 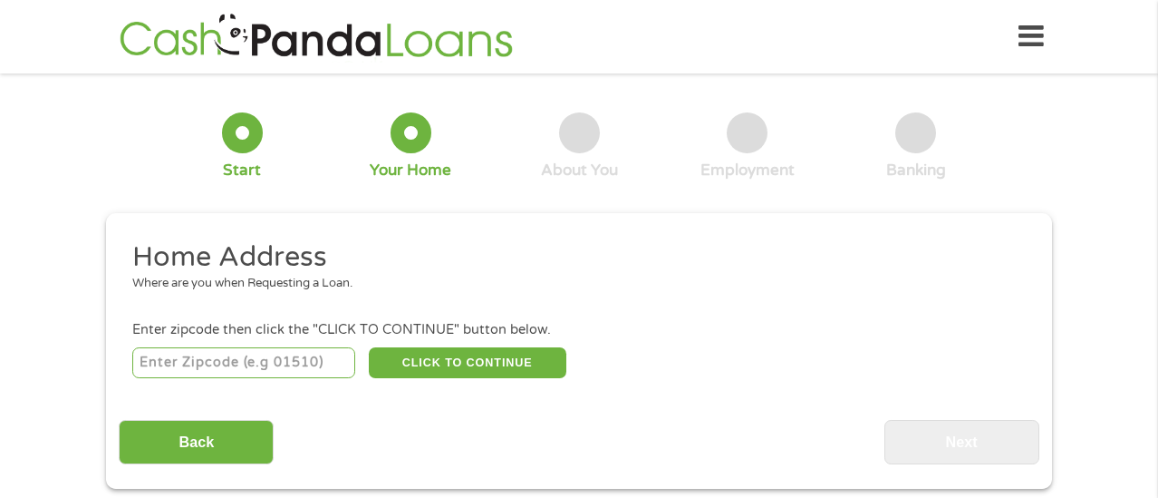 I want to click on input: Next, so click(x=962, y=441).